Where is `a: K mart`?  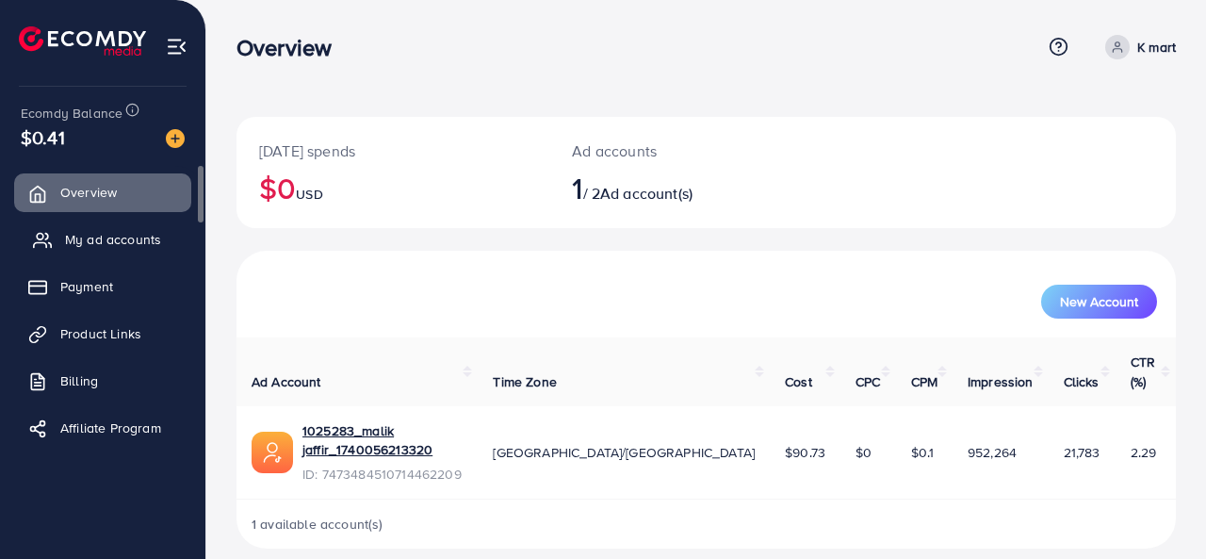 a: K mart is located at coordinates (1136, 47).